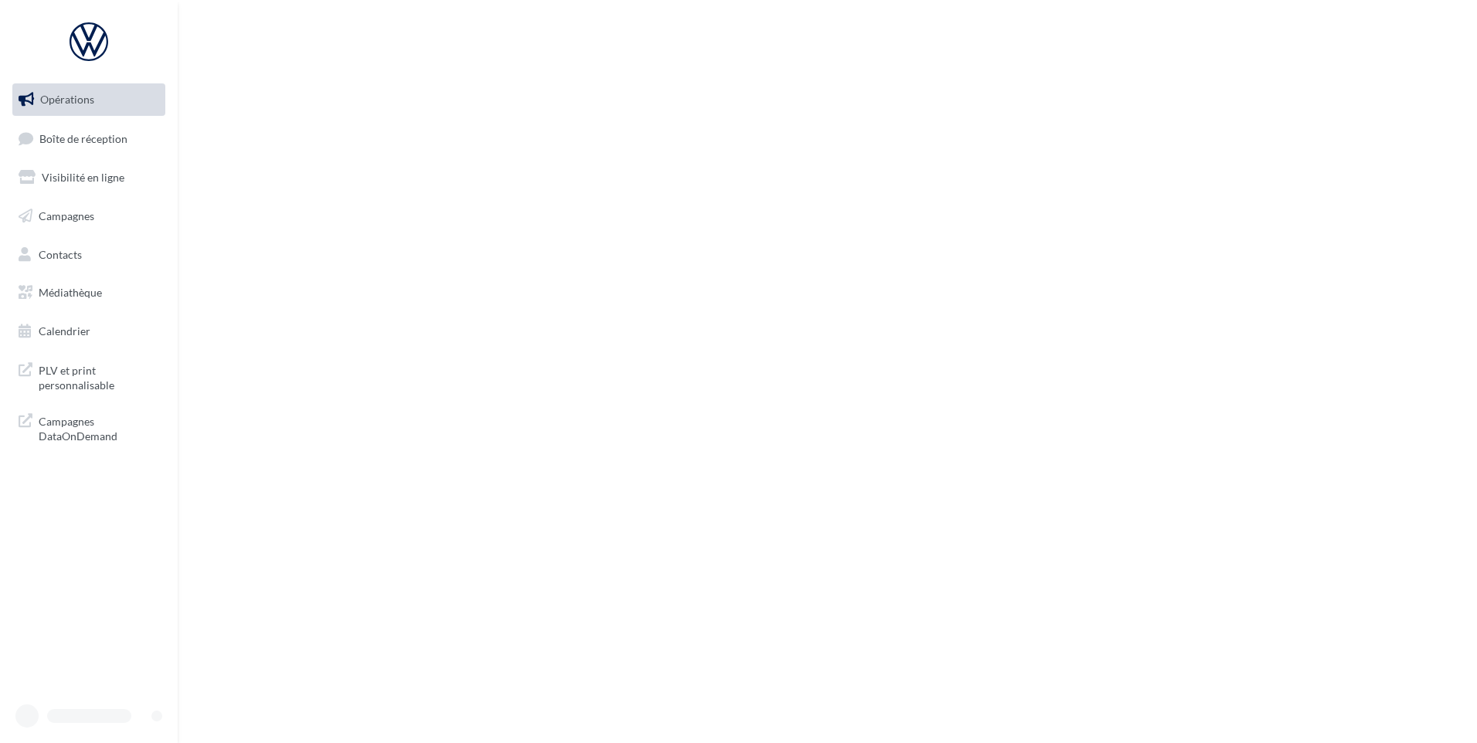 The width and height of the screenshot is (1477, 743). What do you see at coordinates (89, 255) in the screenshot?
I see `a: Contacts` at bounding box center [89, 255].